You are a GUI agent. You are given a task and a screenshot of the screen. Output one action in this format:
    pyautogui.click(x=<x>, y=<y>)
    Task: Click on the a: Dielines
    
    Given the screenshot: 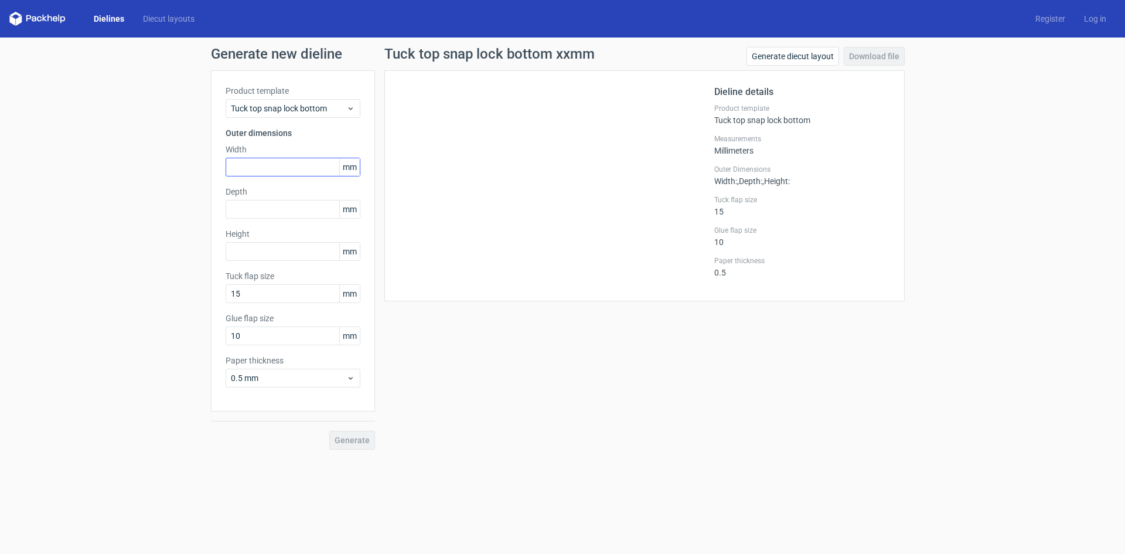 What is the action you would take?
    pyautogui.click(x=109, y=19)
    